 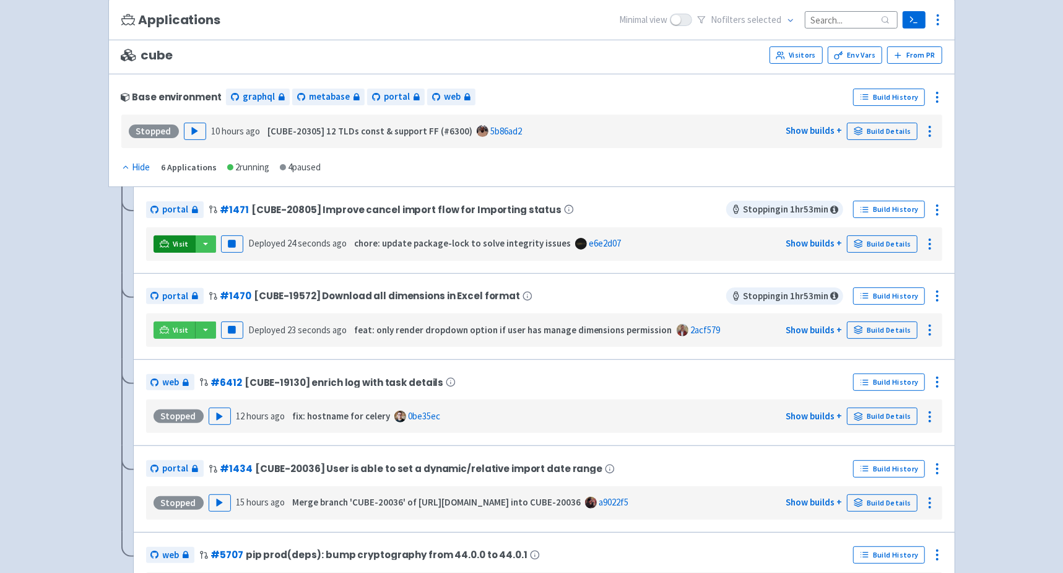 I want to click on span: metabase, so click(x=329, y=97).